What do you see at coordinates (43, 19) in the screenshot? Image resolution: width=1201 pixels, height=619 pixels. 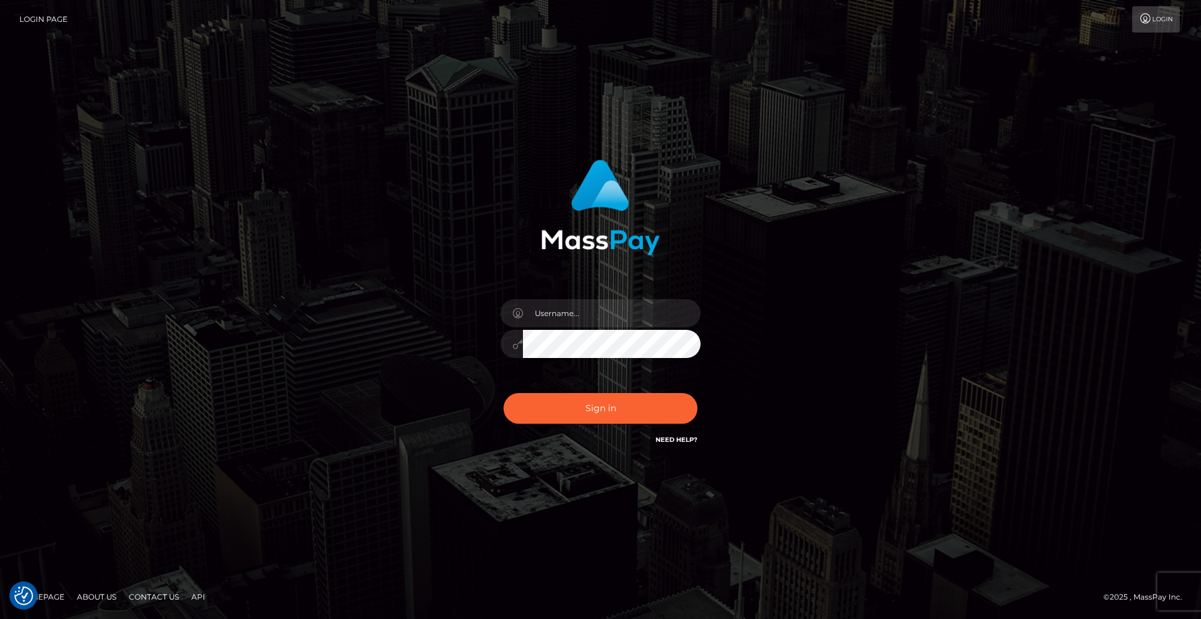 I see `a: Login Page` at bounding box center [43, 19].